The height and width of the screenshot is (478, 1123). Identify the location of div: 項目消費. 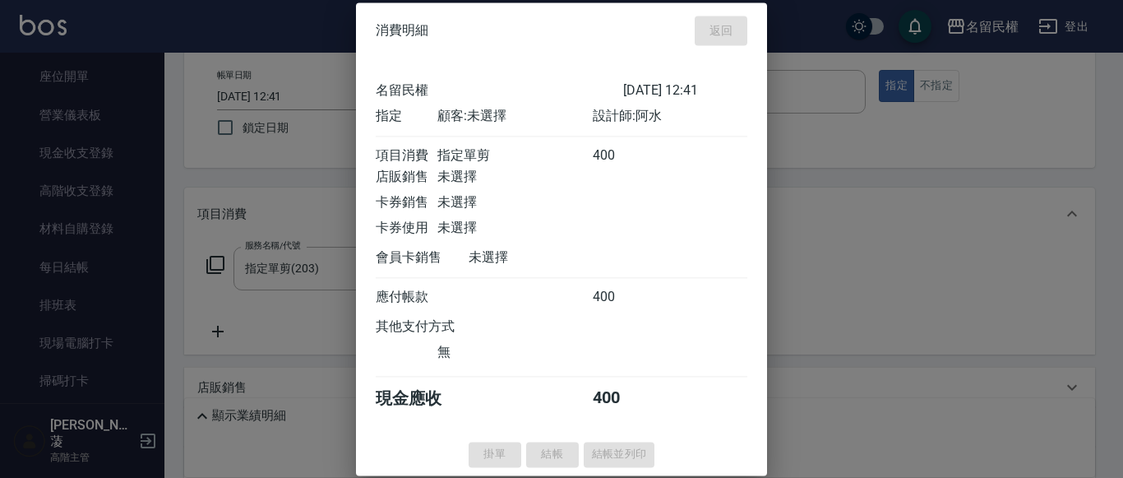
(406, 155).